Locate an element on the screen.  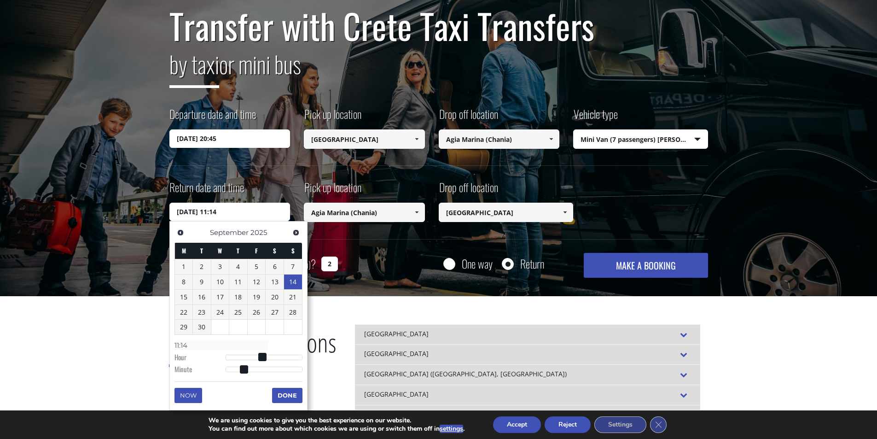
button: Now is located at coordinates (188, 395).